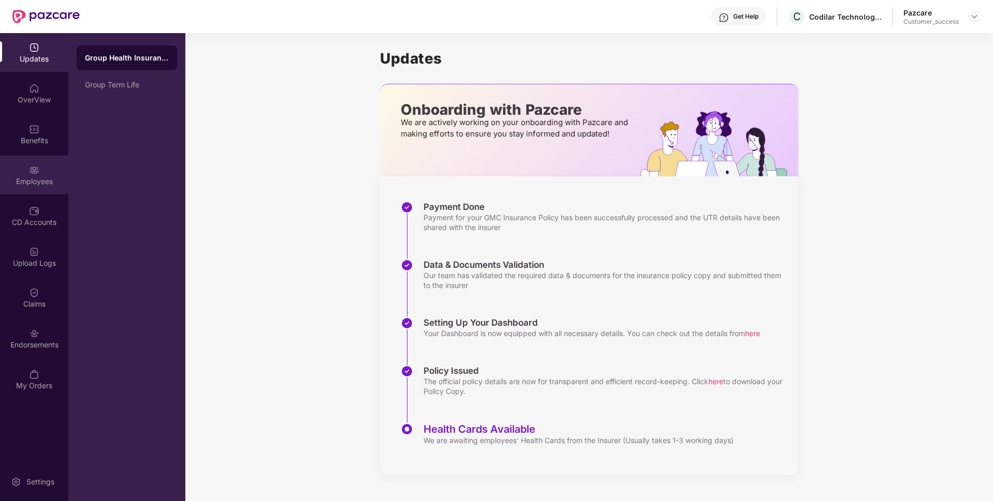 The width and height of the screenshot is (993, 501). I want to click on h1: Updates, so click(589, 58).